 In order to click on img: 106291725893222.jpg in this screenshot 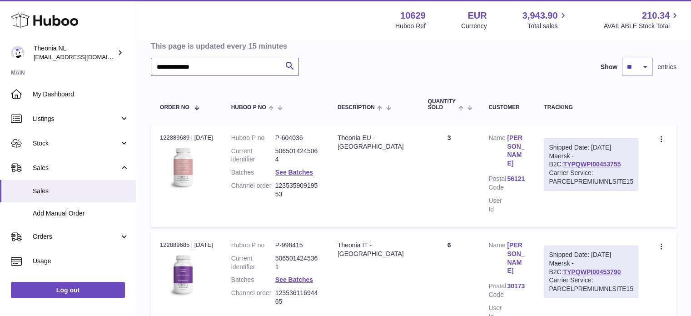, I will do `click(183, 167)`.